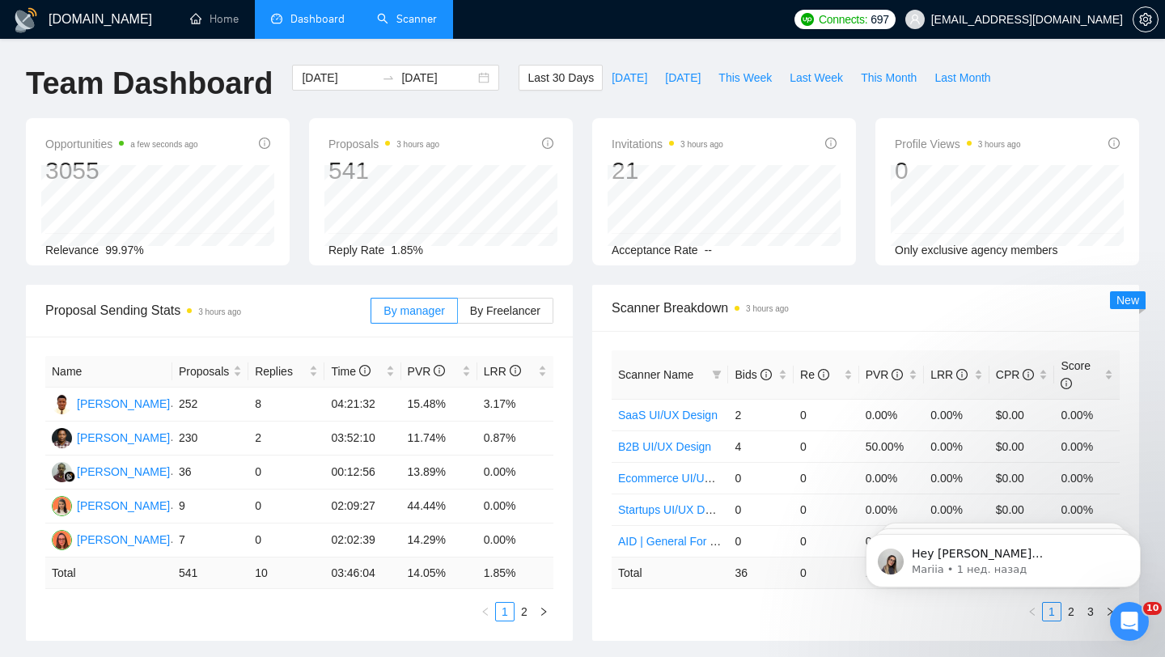 Image resolution: width=1165 pixels, height=657 pixels. Describe the element at coordinates (356, 250) in the screenshot. I see `span: Reply Rate` at that location.